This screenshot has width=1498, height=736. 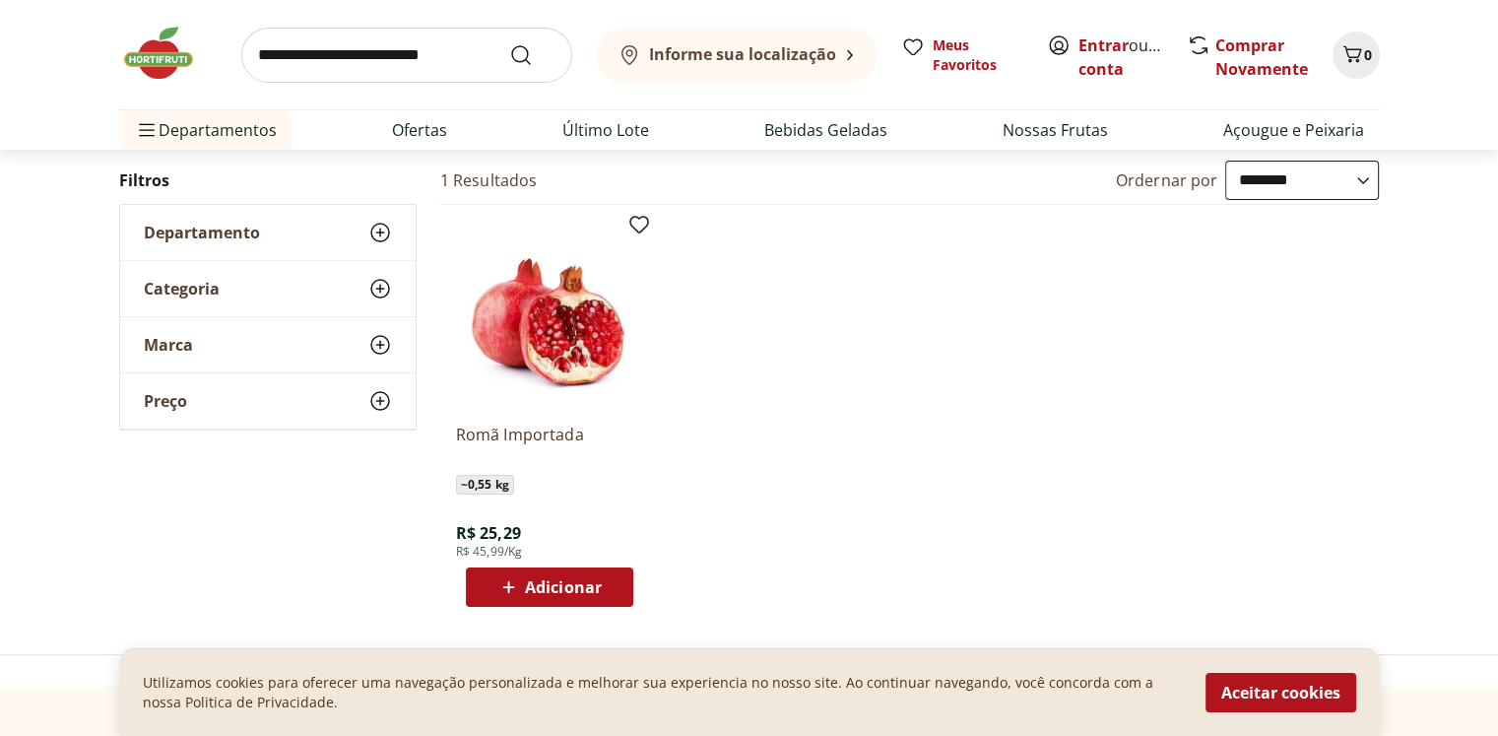 I want to click on span: Meus Favoritos, so click(x=978, y=55).